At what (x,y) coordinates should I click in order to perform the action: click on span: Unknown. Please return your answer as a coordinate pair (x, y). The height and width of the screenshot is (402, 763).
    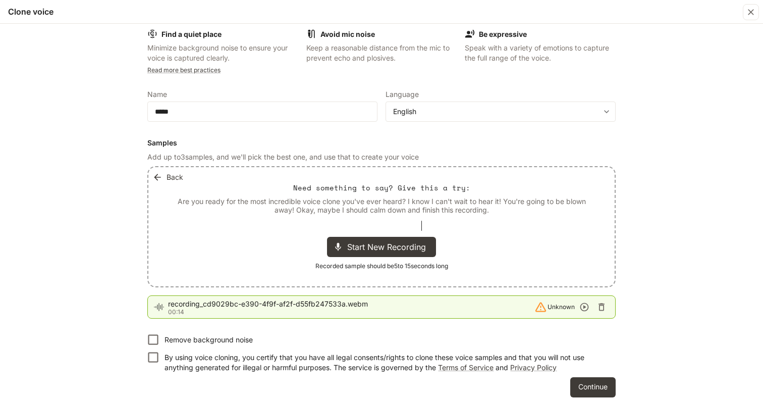
    Looking at the image, I should click on (561, 307).